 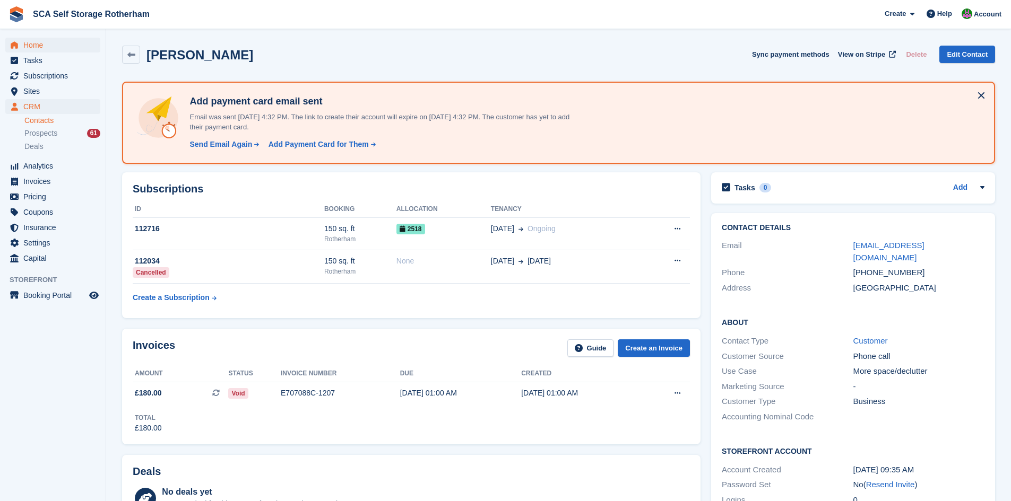 What do you see at coordinates (55, 243) in the screenshot?
I see `span: Settings` at bounding box center [55, 243].